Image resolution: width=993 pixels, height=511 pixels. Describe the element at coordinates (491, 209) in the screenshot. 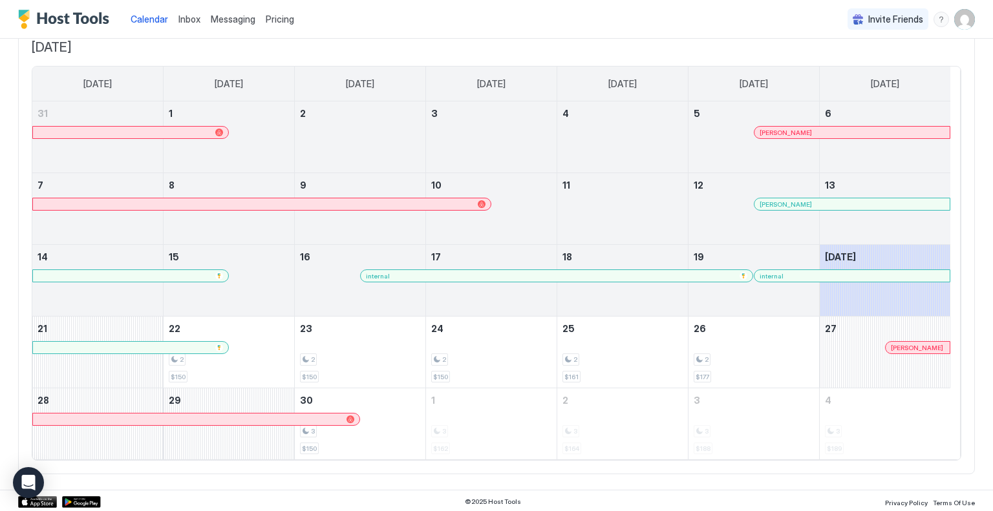

I see `td: September 10, 2025` at that location.